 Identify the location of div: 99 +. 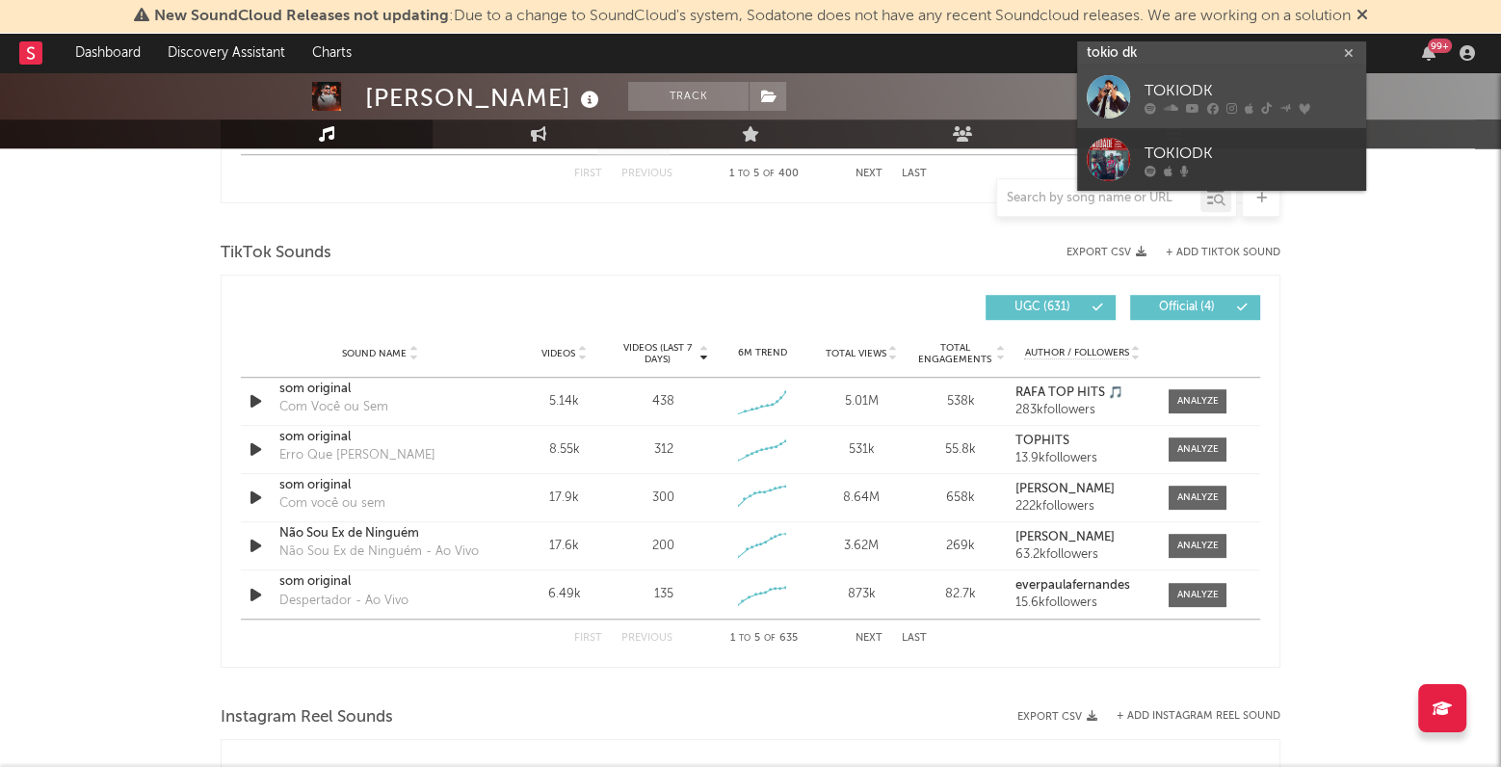
(1439, 45).